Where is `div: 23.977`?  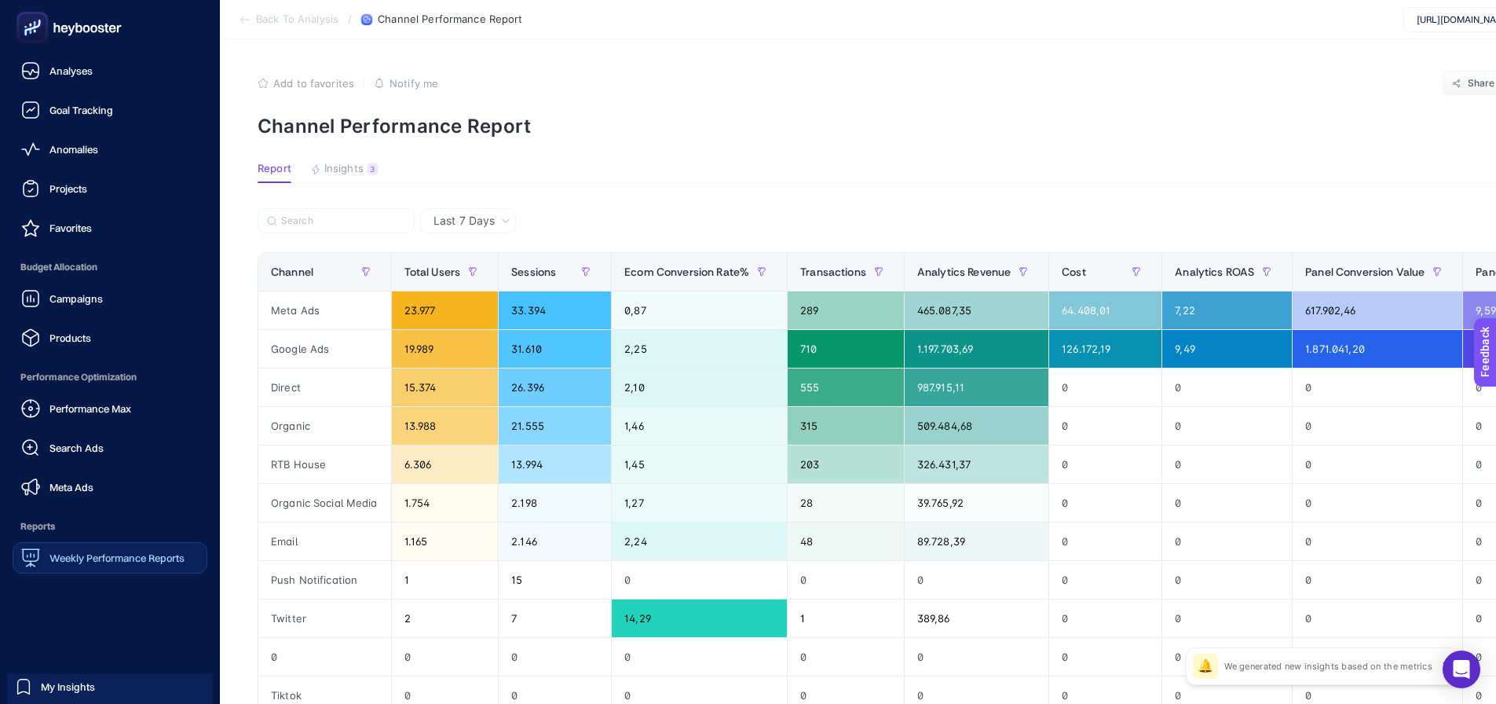 div: 23.977 is located at coordinates (445, 310).